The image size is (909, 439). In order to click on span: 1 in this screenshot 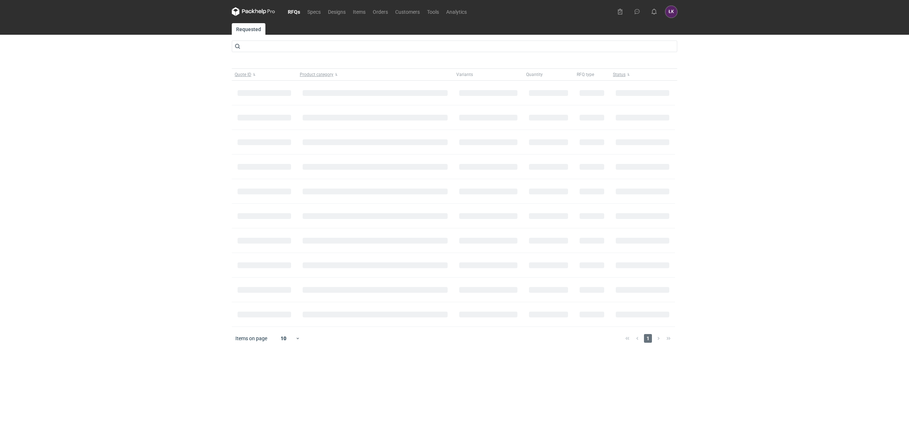, I will do `click(648, 338)`.